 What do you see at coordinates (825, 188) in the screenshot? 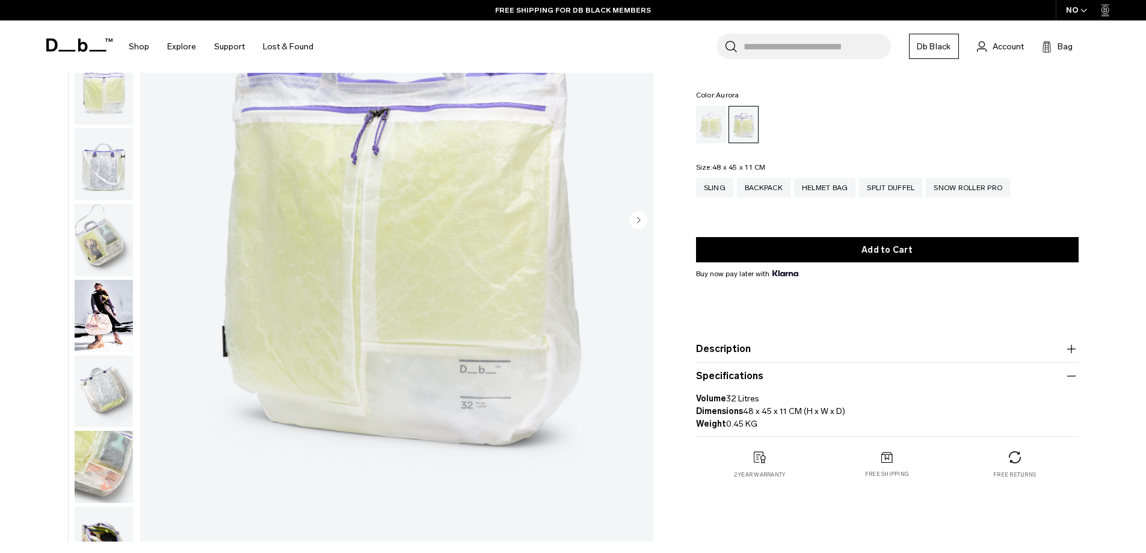
I see `a: Helmet Bag` at bounding box center [825, 188].